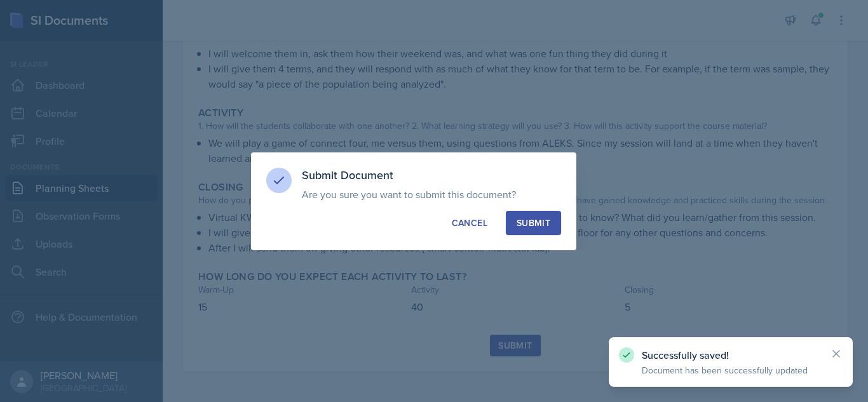 Image resolution: width=868 pixels, height=402 pixels. What do you see at coordinates (533, 223) in the screenshot?
I see `button: Submit` at bounding box center [533, 223].